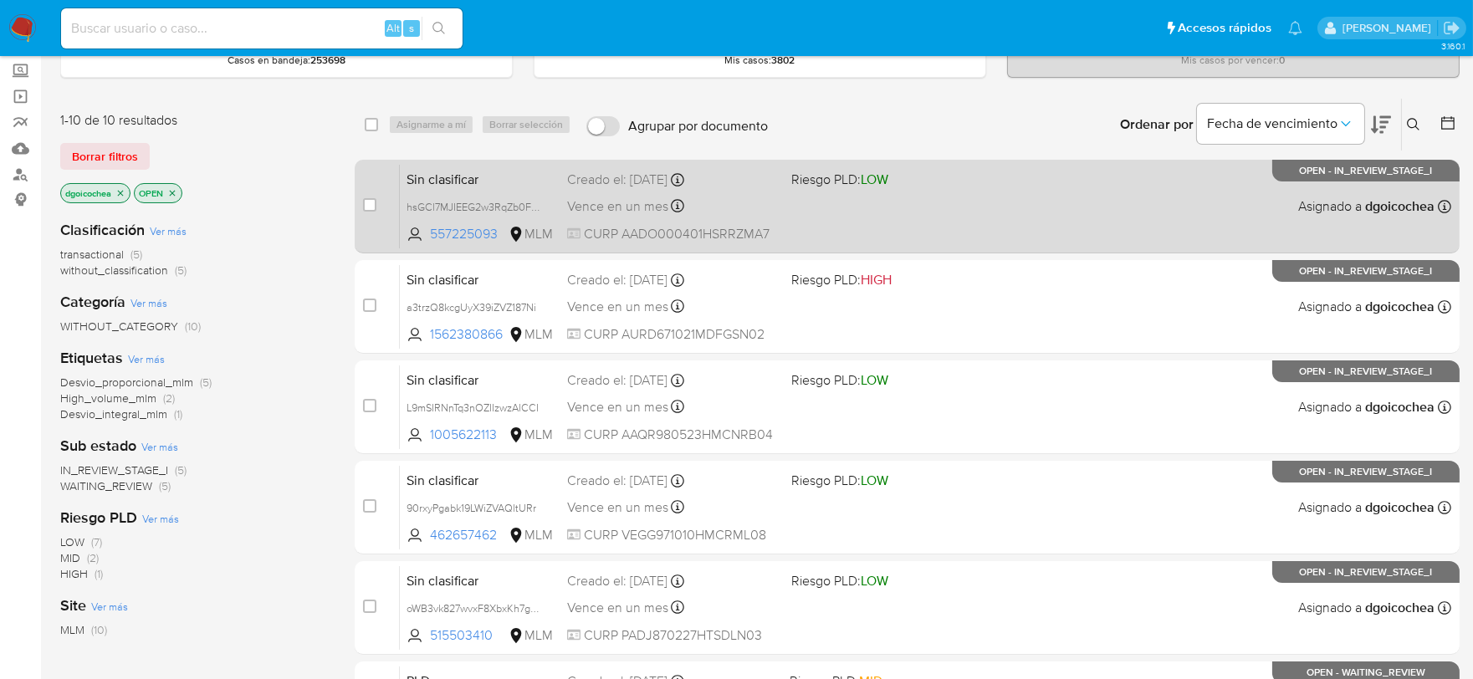 The width and height of the screenshot is (1473, 679). What do you see at coordinates (411, 28) in the screenshot?
I see `span: s` at bounding box center [411, 28].